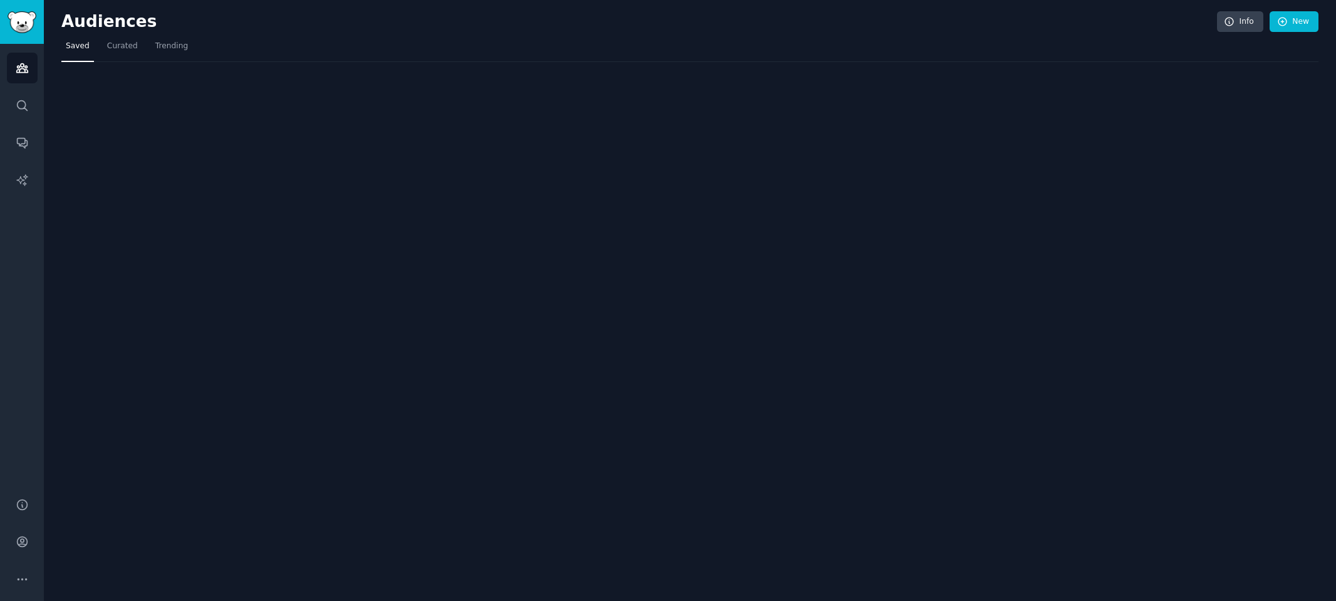 The image size is (1336, 601). I want to click on a: Trending, so click(172, 49).